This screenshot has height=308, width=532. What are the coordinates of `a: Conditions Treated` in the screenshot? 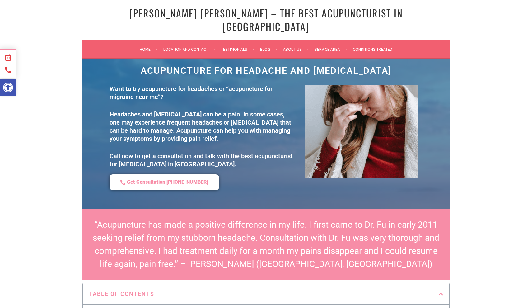 It's located at (372, 49).